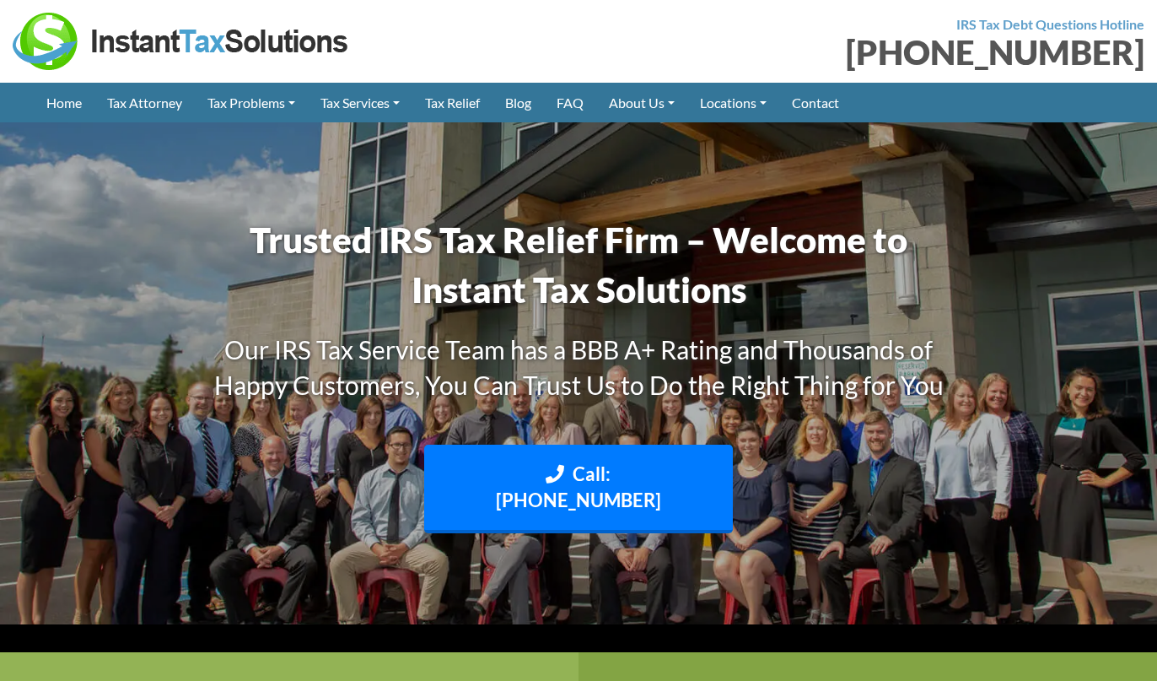 The image size is (1157, 681). I want to click on strong: IRS Tax Debt Questions Hotline, so click(1050, 24).